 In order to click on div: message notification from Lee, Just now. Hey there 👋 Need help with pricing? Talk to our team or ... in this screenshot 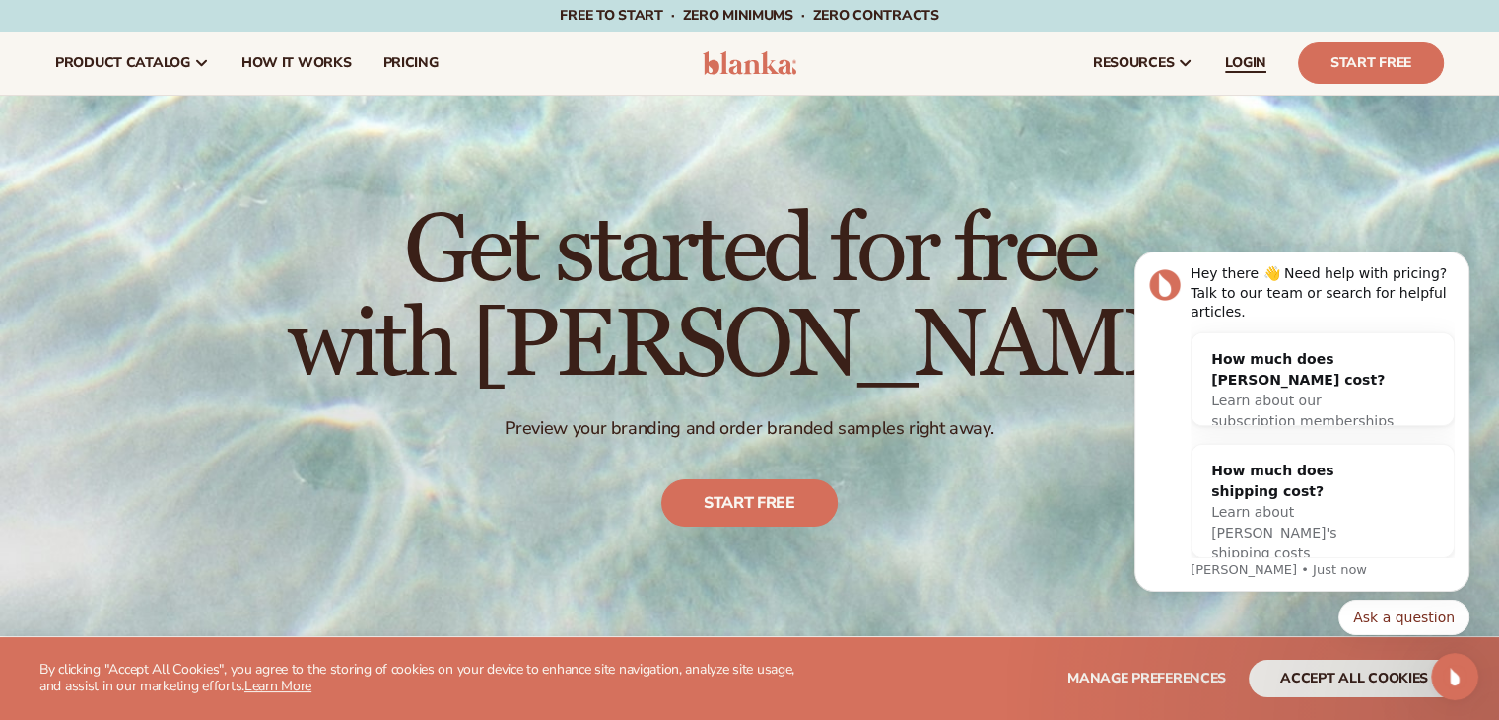, I will do `click(197, 179)`.